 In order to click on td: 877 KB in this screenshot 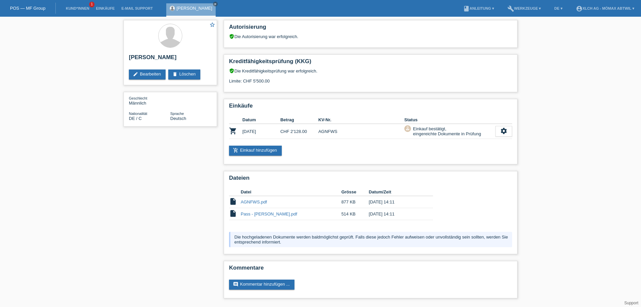, I will do `click(355, 202)`.